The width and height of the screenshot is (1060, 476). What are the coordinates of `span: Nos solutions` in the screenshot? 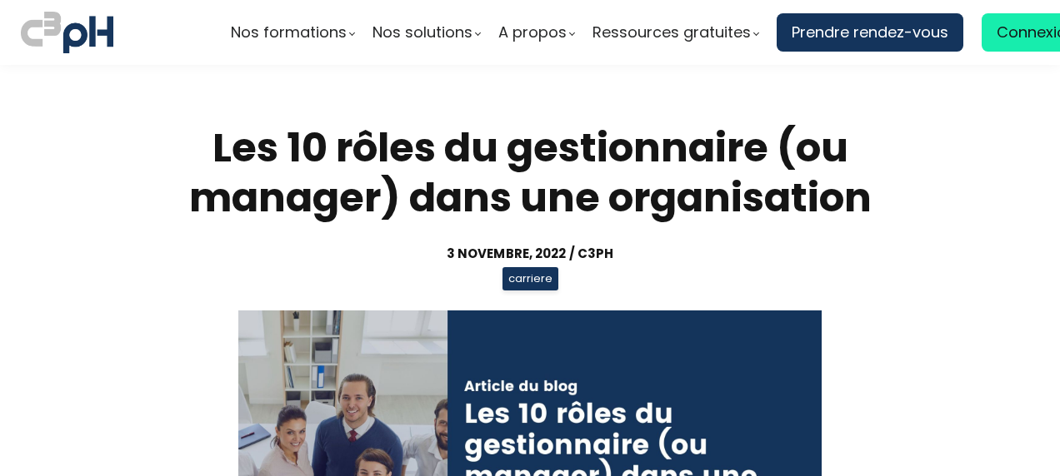 It's located at (422, 32).